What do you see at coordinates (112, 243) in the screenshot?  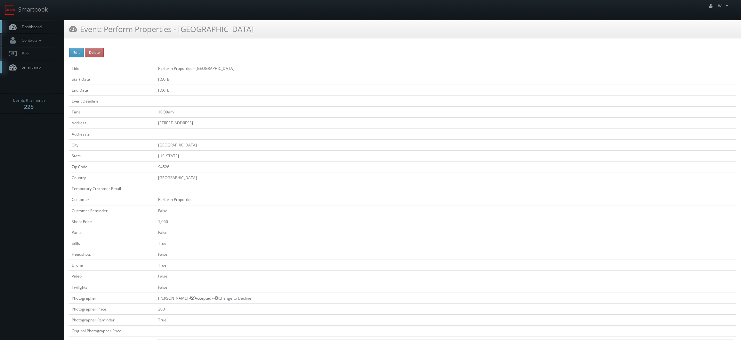 I see `td: Stills` at bounding box center [112, 243].